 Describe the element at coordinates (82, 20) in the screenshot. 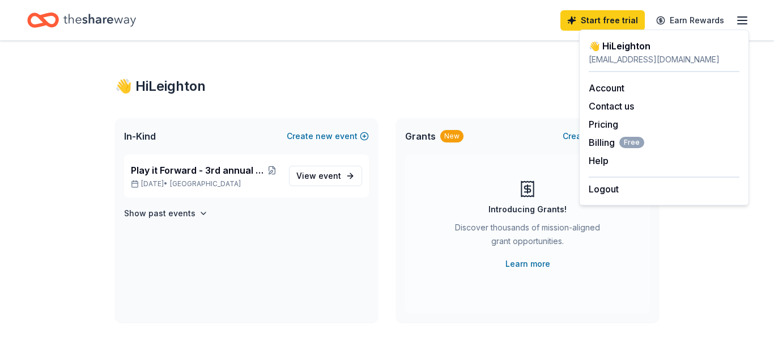

I see `a: Home` at that location.